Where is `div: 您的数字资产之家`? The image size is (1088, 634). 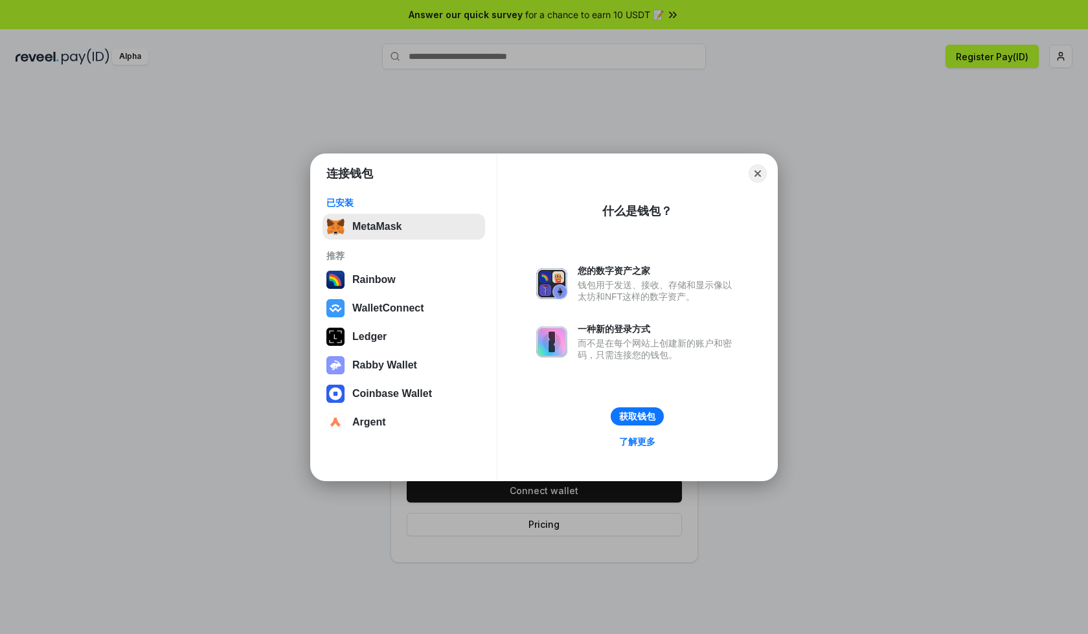
div: 您的数字资产之家 is located at coordinates (658, 271).